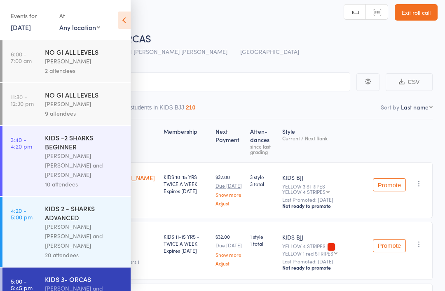 Image resolution: width=445 pixels, height=291 pixels. Describe the element at coordinates (263, 184) in the screenshot. I see `span: 3 total` at that location.